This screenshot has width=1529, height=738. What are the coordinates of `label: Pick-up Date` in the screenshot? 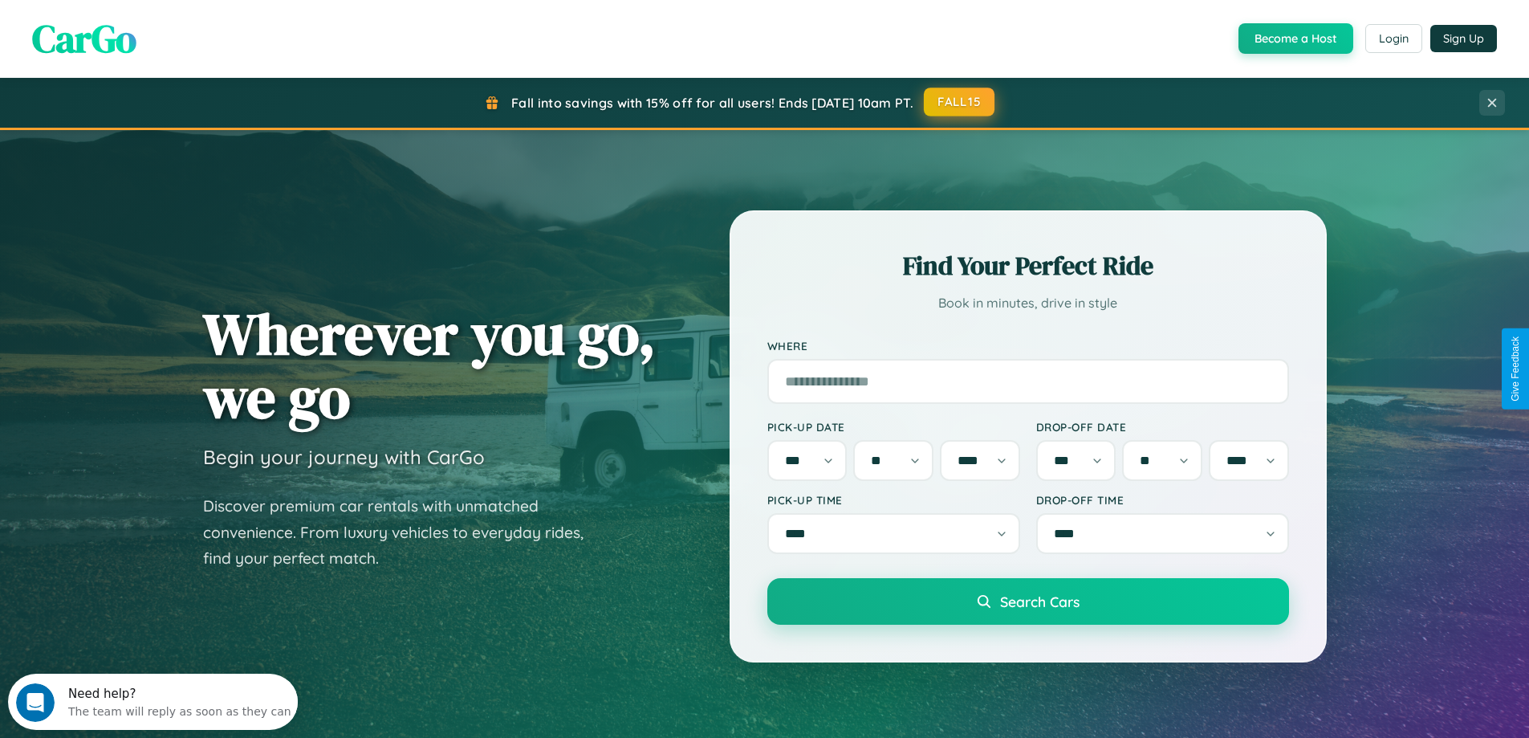 It's located at (894, 426).